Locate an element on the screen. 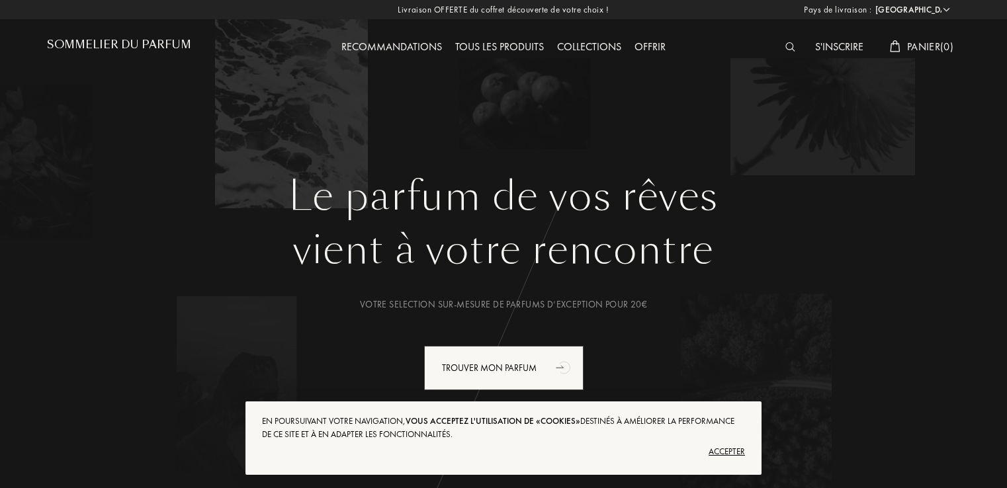 This screenshot has width=1007, height=488. div: Votre selection sur-mesure de parfums d’exception pour 20€ is located at coordinates (504, 304).